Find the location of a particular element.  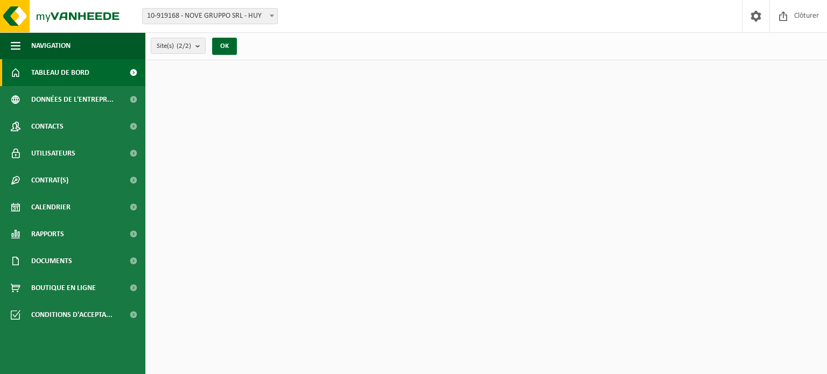

span: Tableau de bord is located at coordinates (60, 73).